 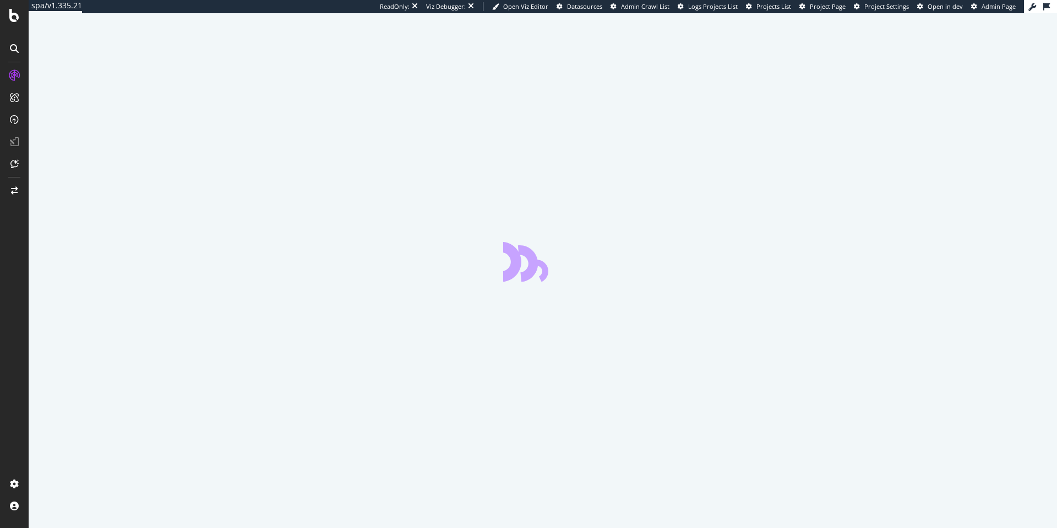 What do you see at coordinates (774, 6) in the screenshot?
I see `span: Projects List` at bounding box center [774, 6].